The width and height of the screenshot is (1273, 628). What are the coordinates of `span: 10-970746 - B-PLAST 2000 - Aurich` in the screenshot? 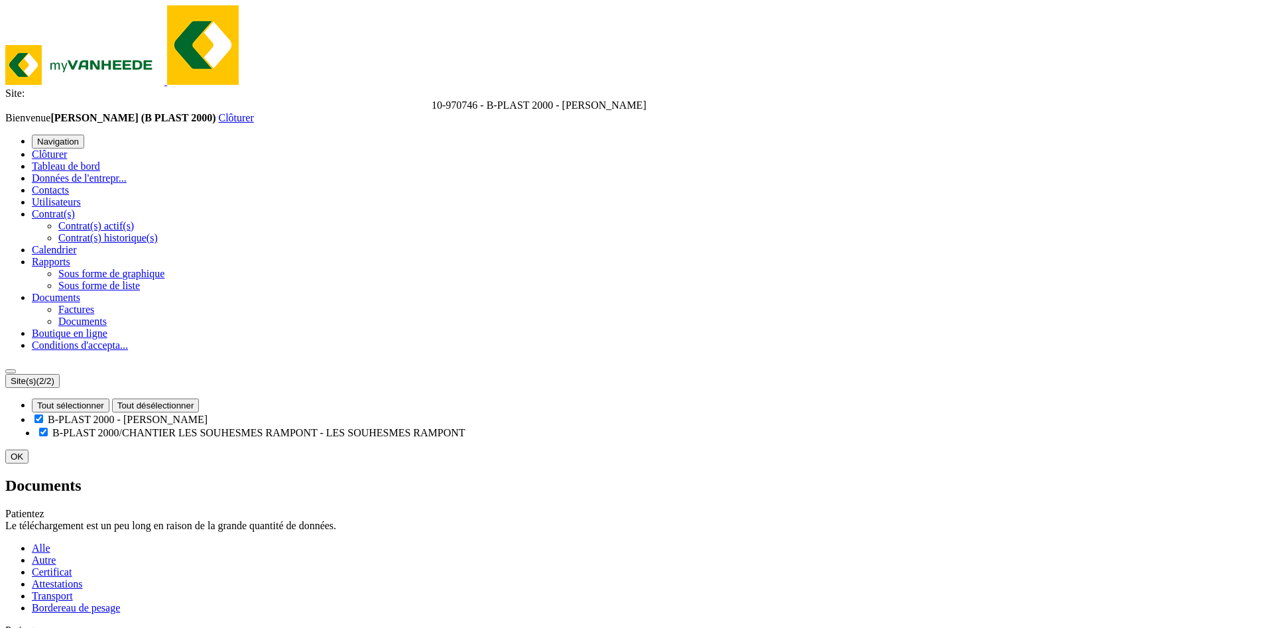 It's located at (539, 105).